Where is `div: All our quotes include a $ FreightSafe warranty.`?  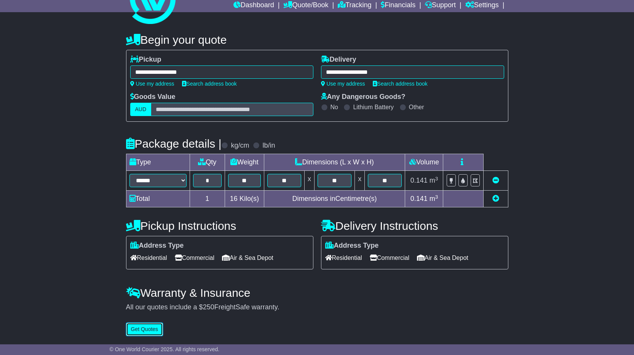 div: All our quotes include a $ FreightSafe warranty. is located at coordinates (317, 308).